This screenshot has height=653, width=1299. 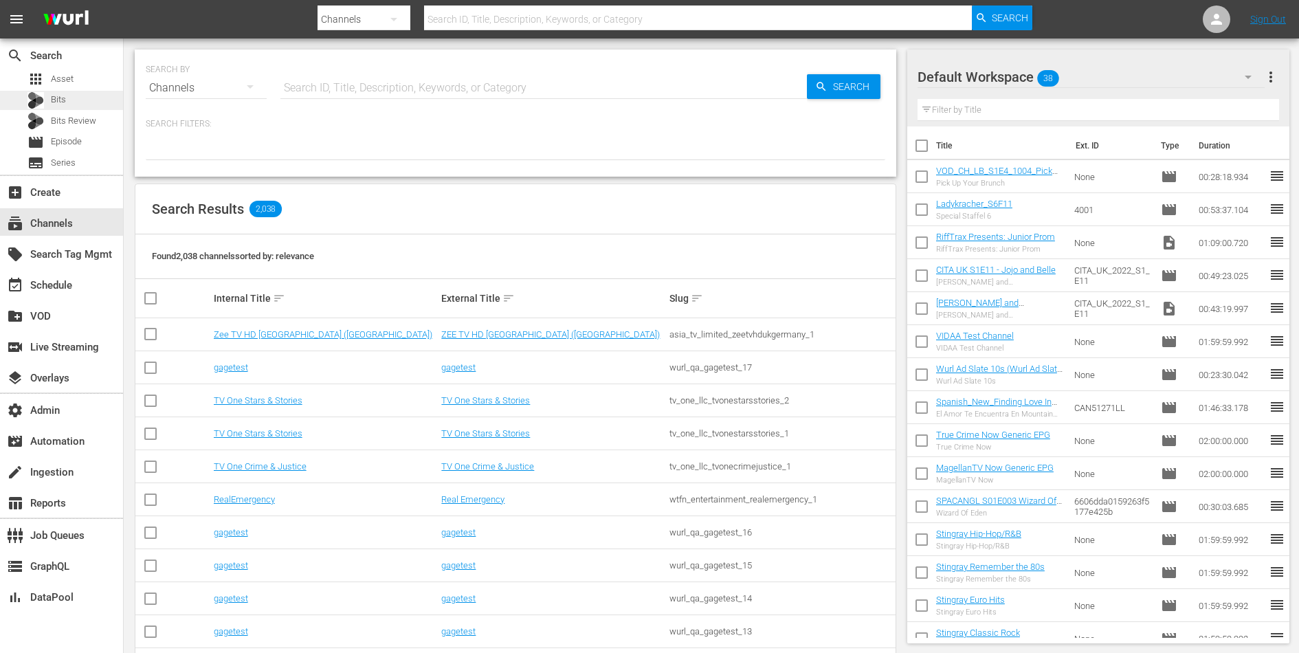 What do you see at coordinates (16, 19) in the screenshot?
I see `span: menu` at bounding box center [16, 19].